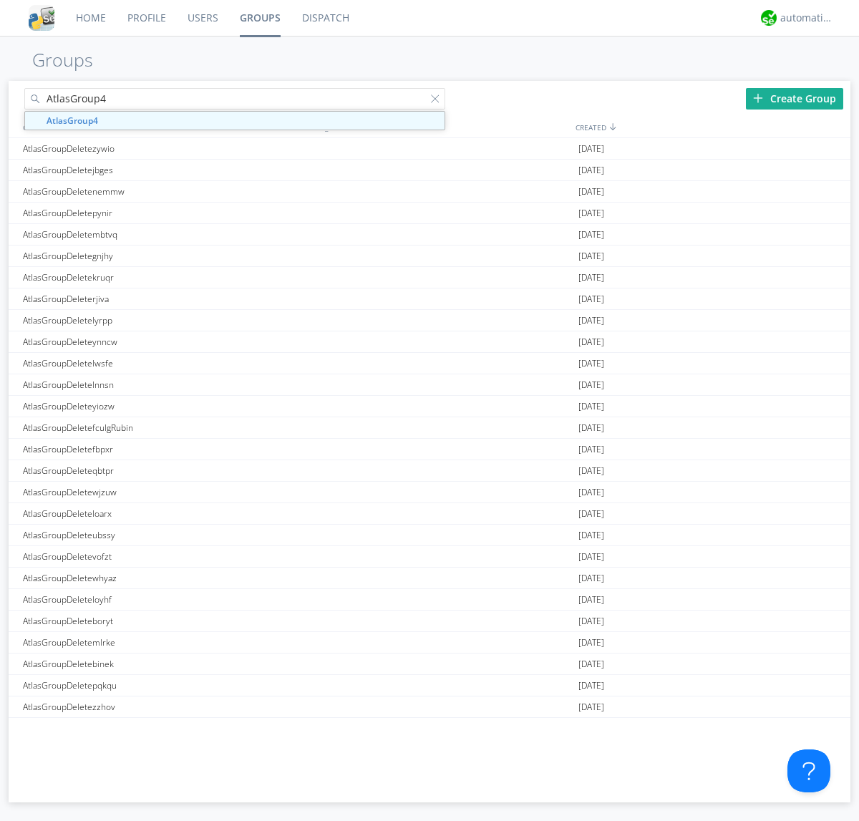 The height and width of the screenshot is (821, 859). What do you see at coordinates (72, 120) in the screenshot?
I see `strong: AtlasGroup4` at bounding box center [72, 120].